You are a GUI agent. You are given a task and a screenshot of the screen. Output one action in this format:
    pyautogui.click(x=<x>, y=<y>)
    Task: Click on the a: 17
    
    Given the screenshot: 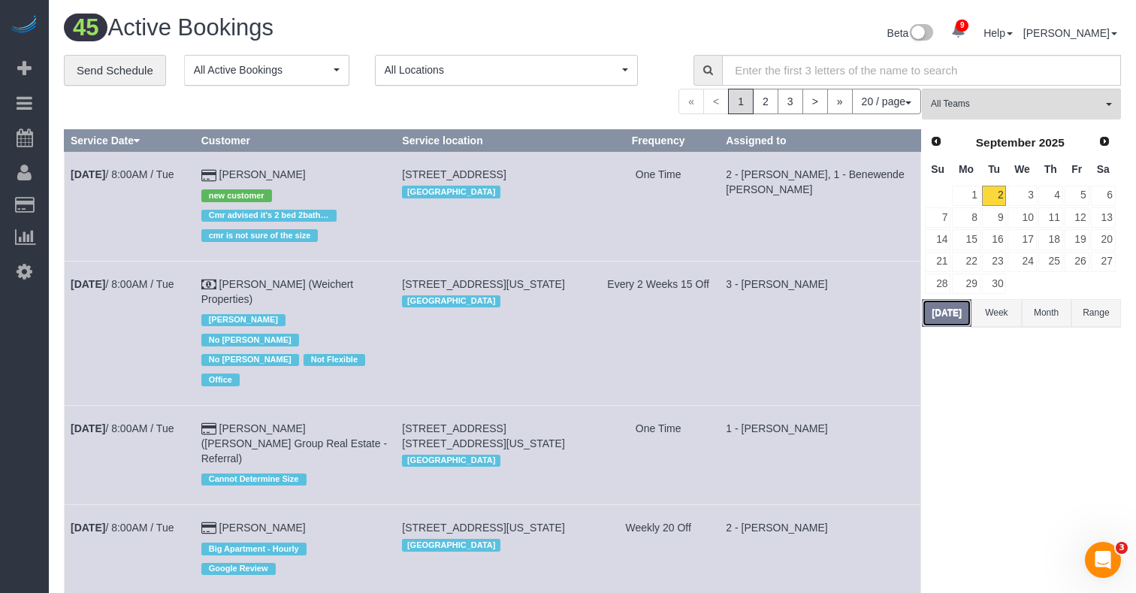 What is the action you would take?
    pyautogui.click(x=1022, y=239)
    